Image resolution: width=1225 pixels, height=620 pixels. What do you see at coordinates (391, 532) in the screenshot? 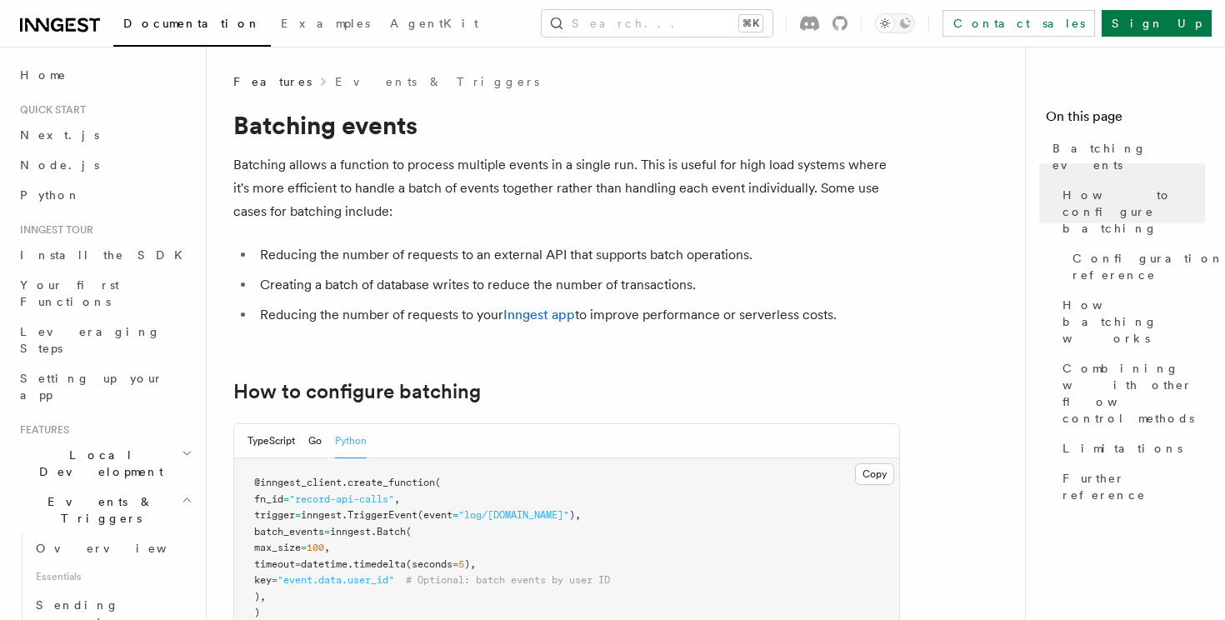
I see `span: Batch` at bounding box center [391, 532].